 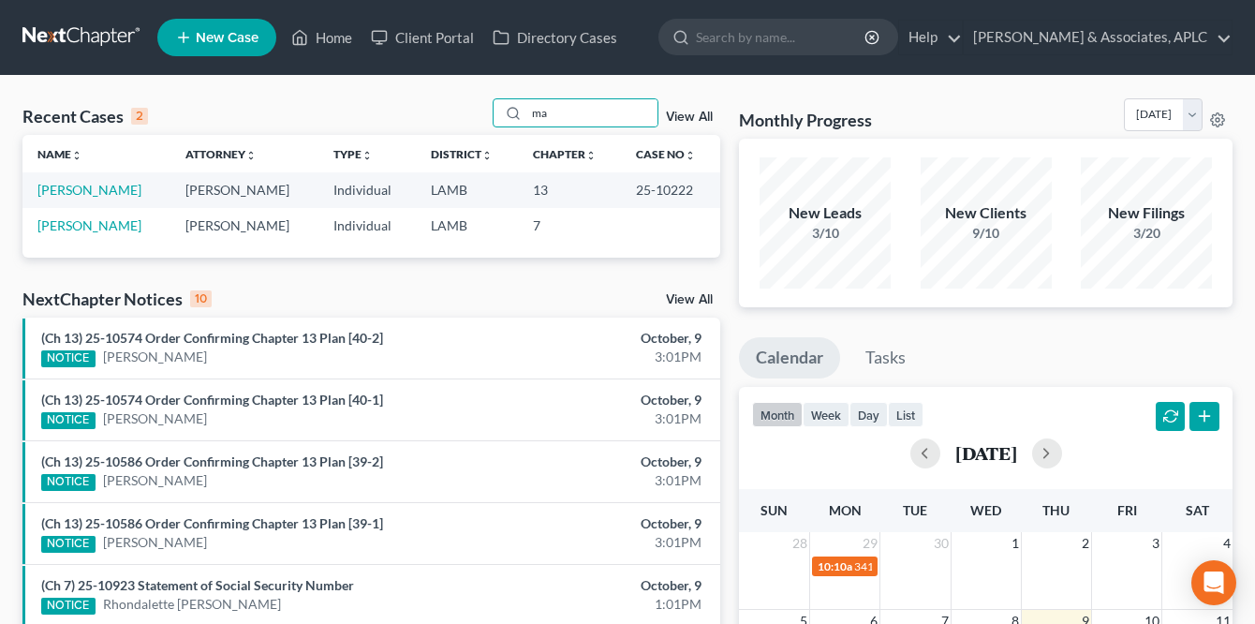 I want to click on span: 4, so click(x=1227, y=543).